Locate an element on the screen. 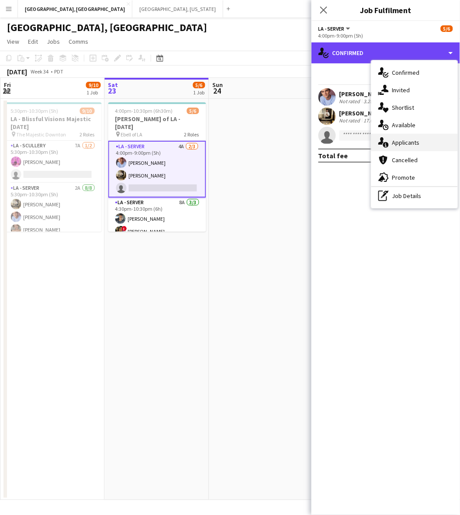  div: Total fee is located at coordinates (334, 156).